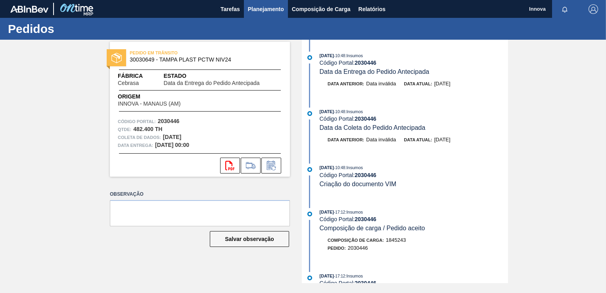 This screenshot has height=293, width=606. I want to click on span: Composição de Carga, so click(321, 9).